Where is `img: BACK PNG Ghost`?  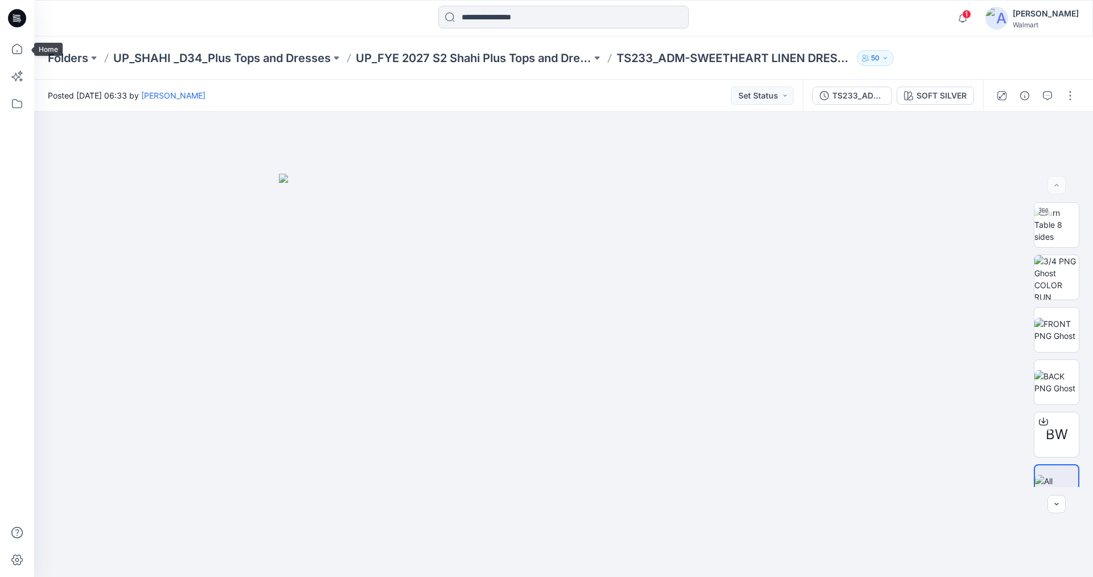 img: BACK PNG Ghost is located at coordinates (1056, 382).